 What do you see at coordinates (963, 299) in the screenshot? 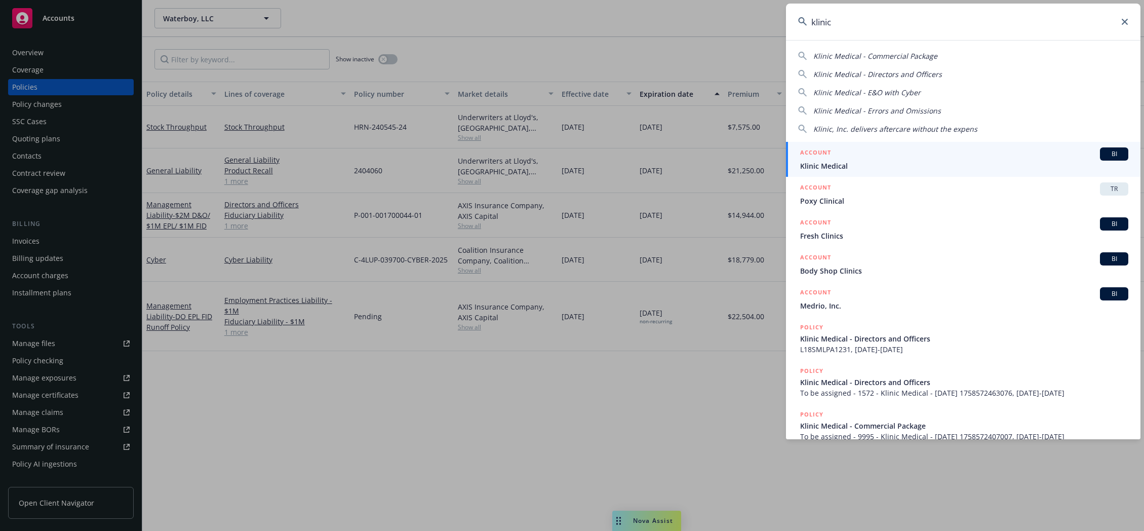
I see `a: ACCOUNTBIMedrio, Inc.` at bounding box center [963, 299].